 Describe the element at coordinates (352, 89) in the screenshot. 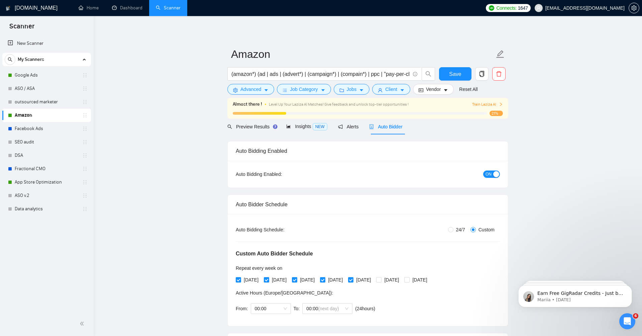

I see `span: Jobs` at that location.